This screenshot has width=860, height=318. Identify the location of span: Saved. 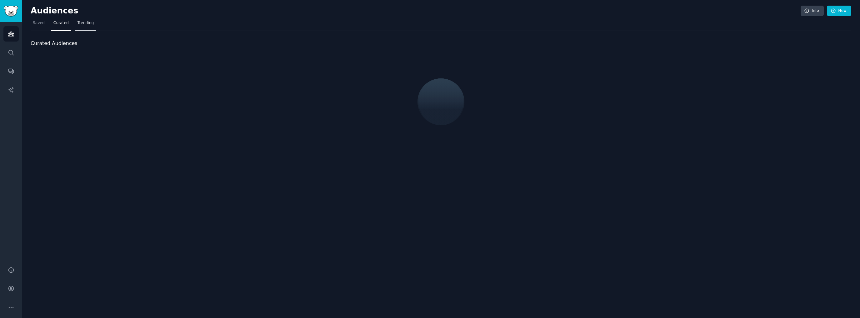
(39, 23).